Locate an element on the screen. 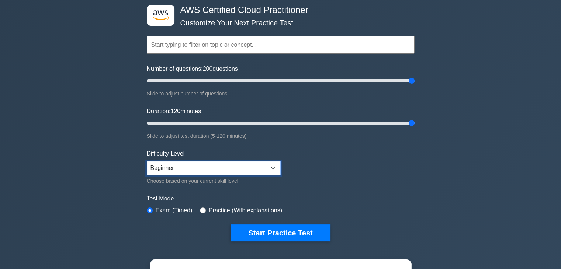  div: Slide to adjust test duration (5-120 minutes) is located at coordinates (281, 136).